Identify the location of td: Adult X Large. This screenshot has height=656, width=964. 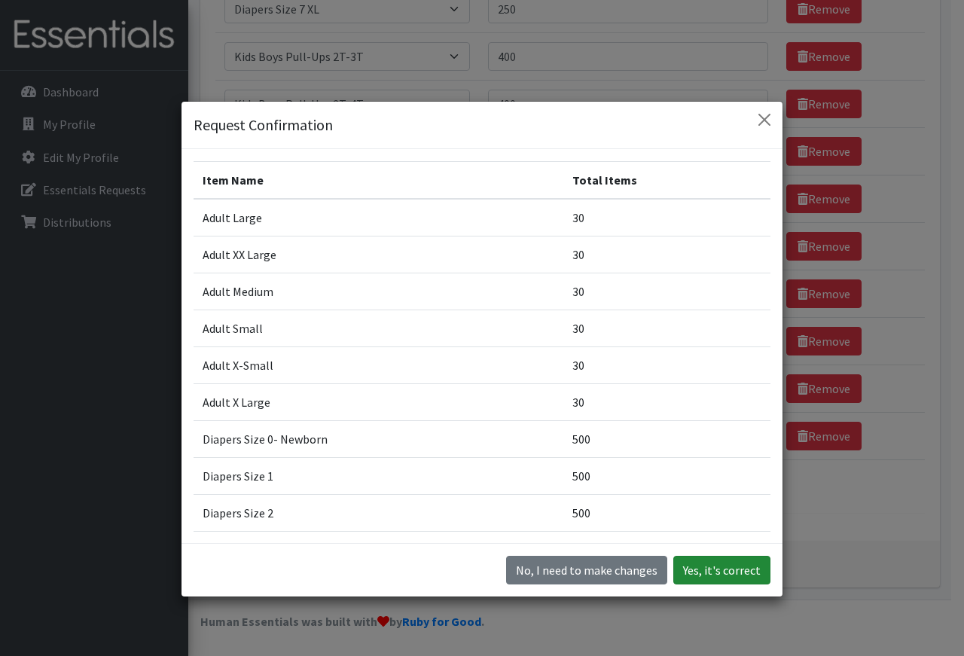
(378, 402).